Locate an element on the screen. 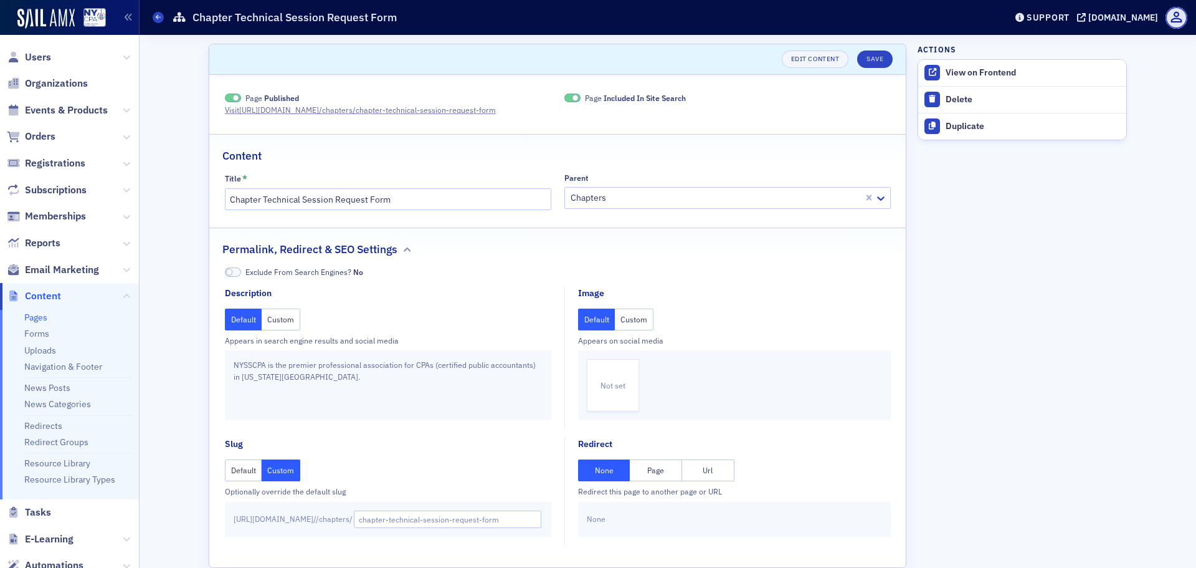 This screenshot has width=1196, height=568. a: Orders is located at coordinates (31, 136).